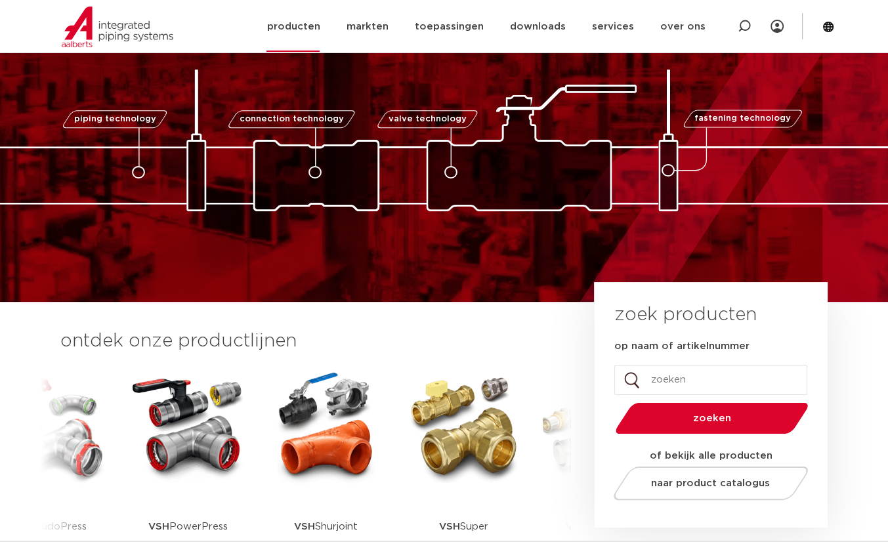 Image resolution: width=888 pixels, height=542 pixels. I want to click on h3: zoek producten, so click(685, 315).